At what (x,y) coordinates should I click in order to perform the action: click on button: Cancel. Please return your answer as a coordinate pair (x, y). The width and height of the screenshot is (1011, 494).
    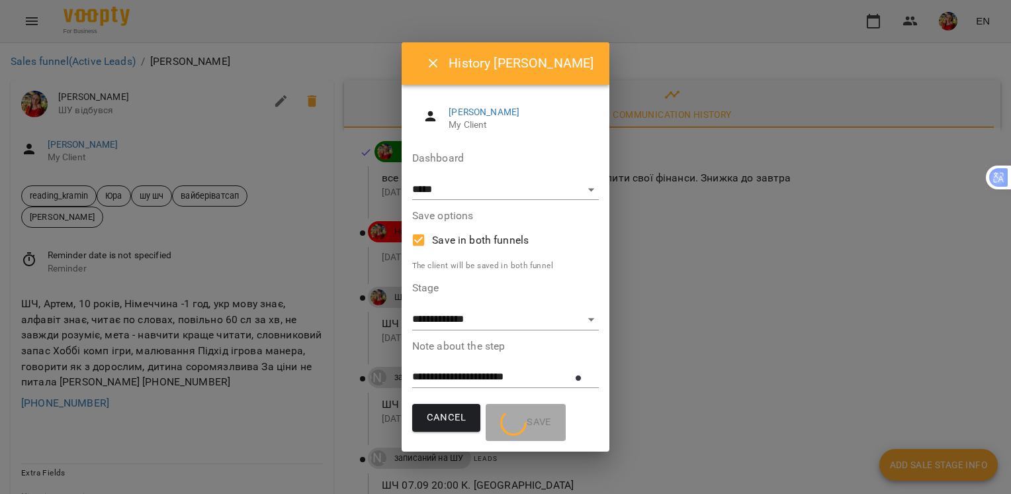
    Looking at the image, I should click on (447, 417).